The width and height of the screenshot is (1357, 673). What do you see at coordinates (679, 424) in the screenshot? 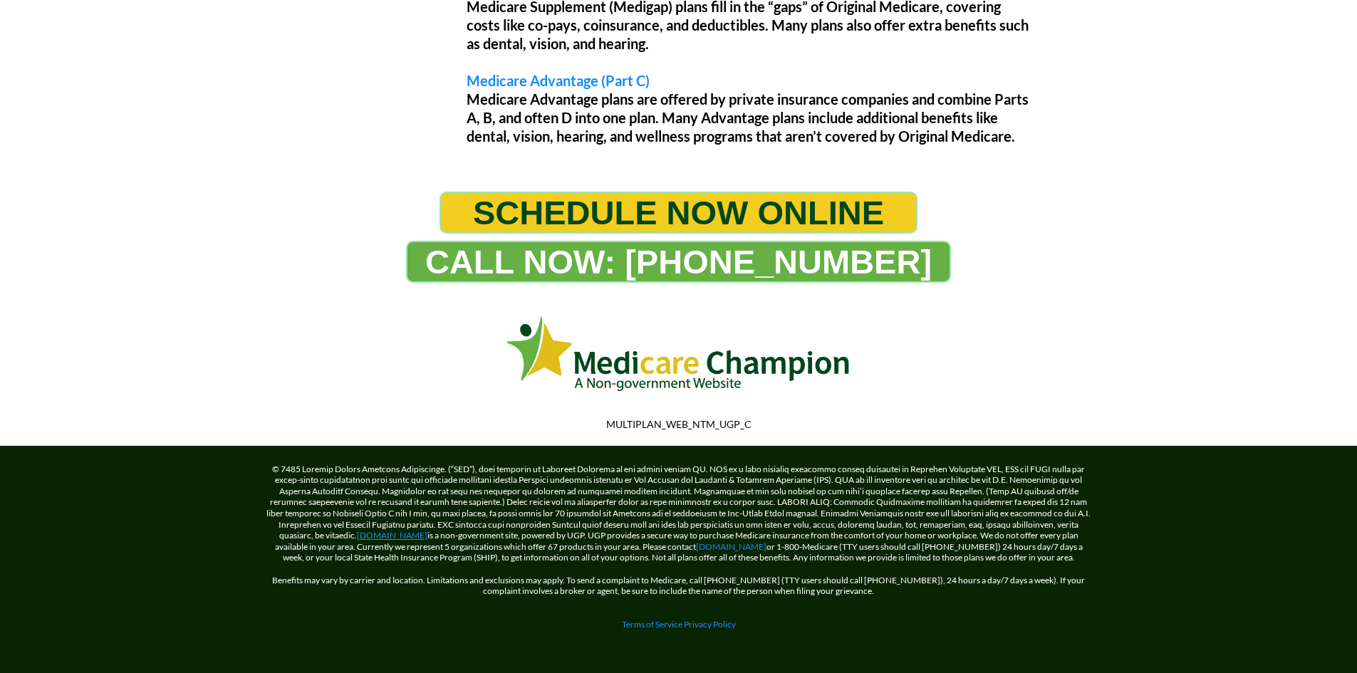
I see `p: MULTIPLAN_WEB_NTM_UGP_C` at bounding box center [679, 424].